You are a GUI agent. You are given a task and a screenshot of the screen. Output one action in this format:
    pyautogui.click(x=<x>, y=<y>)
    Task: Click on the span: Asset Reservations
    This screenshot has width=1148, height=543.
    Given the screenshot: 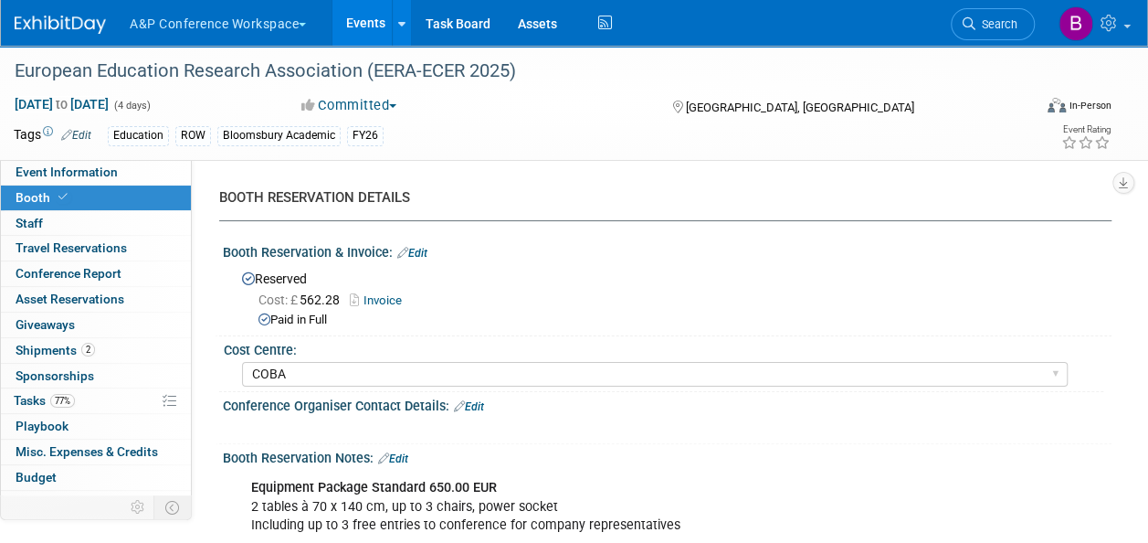 What is the action you would take?
    pyautogui.click(x=69, y=299)
    